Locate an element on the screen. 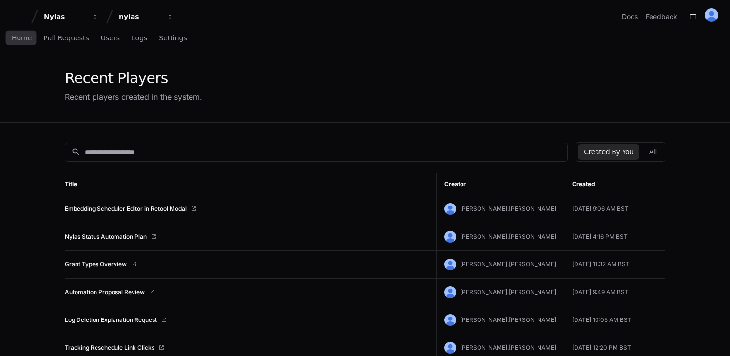 Image resolution: width=730 pixels, height=356 pixels. a: Users is located at coordinates (110, 39).